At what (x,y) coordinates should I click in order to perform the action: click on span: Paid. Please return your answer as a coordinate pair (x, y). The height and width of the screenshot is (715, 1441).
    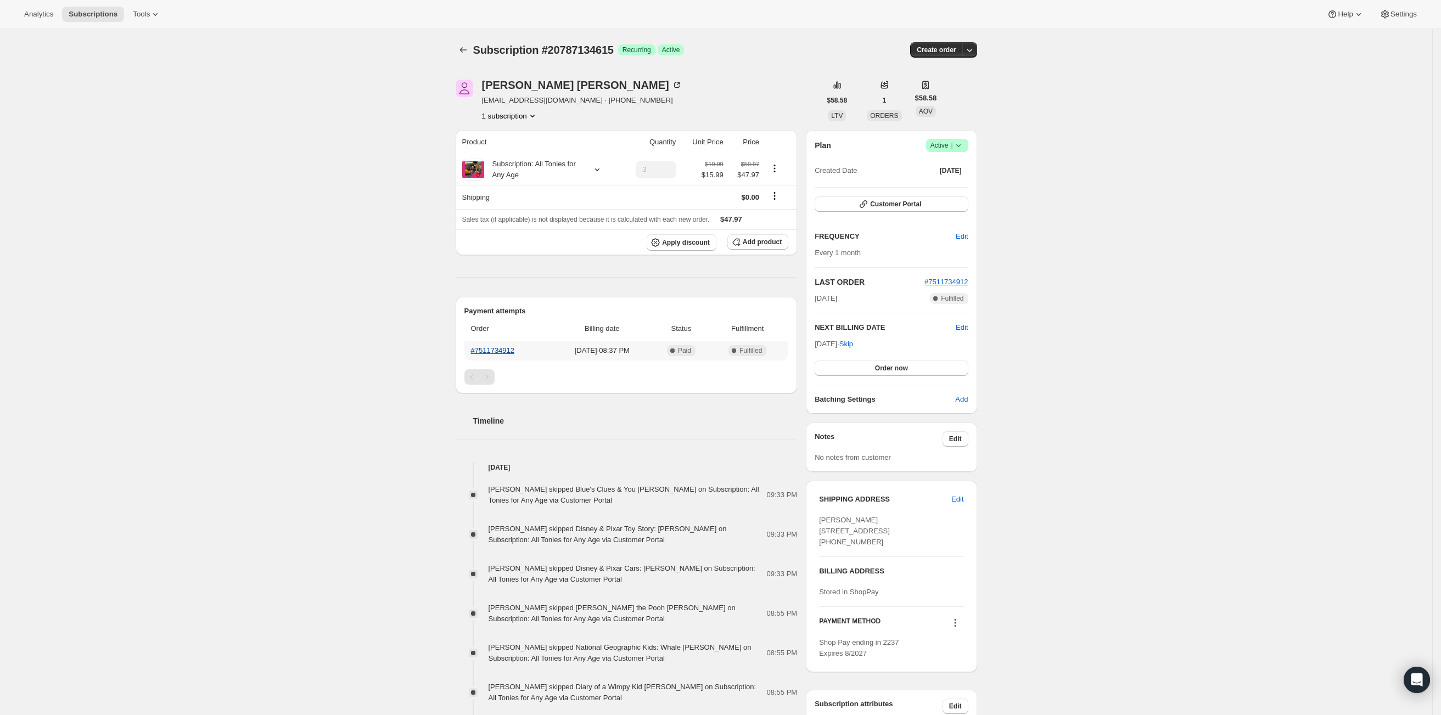
    Looking at the image, I should click on (684, 351).